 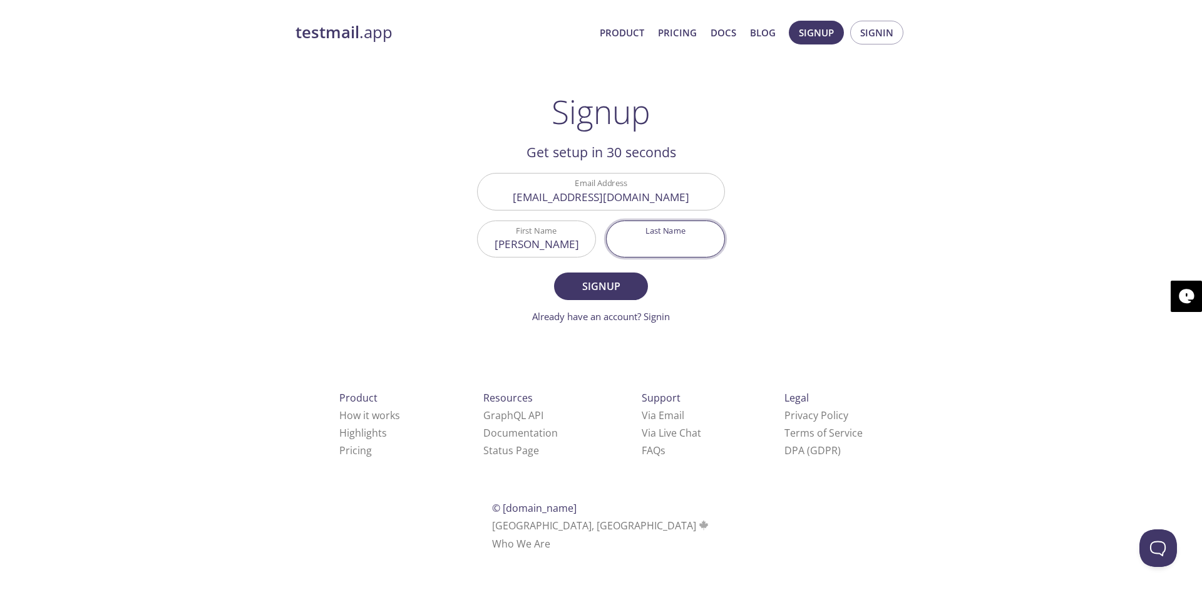 I want to click on span: Resources, so click(x=508, y=398).